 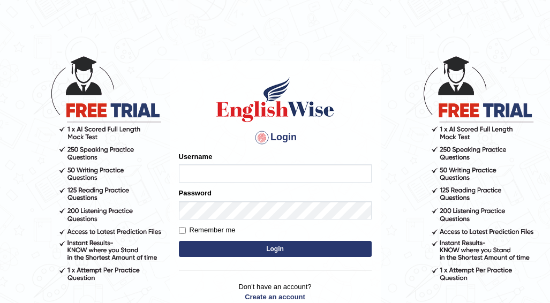 What do you see at coordinates (195, 193) in the screenshot?
I see `label: Password` at bounding box center [195, 193].